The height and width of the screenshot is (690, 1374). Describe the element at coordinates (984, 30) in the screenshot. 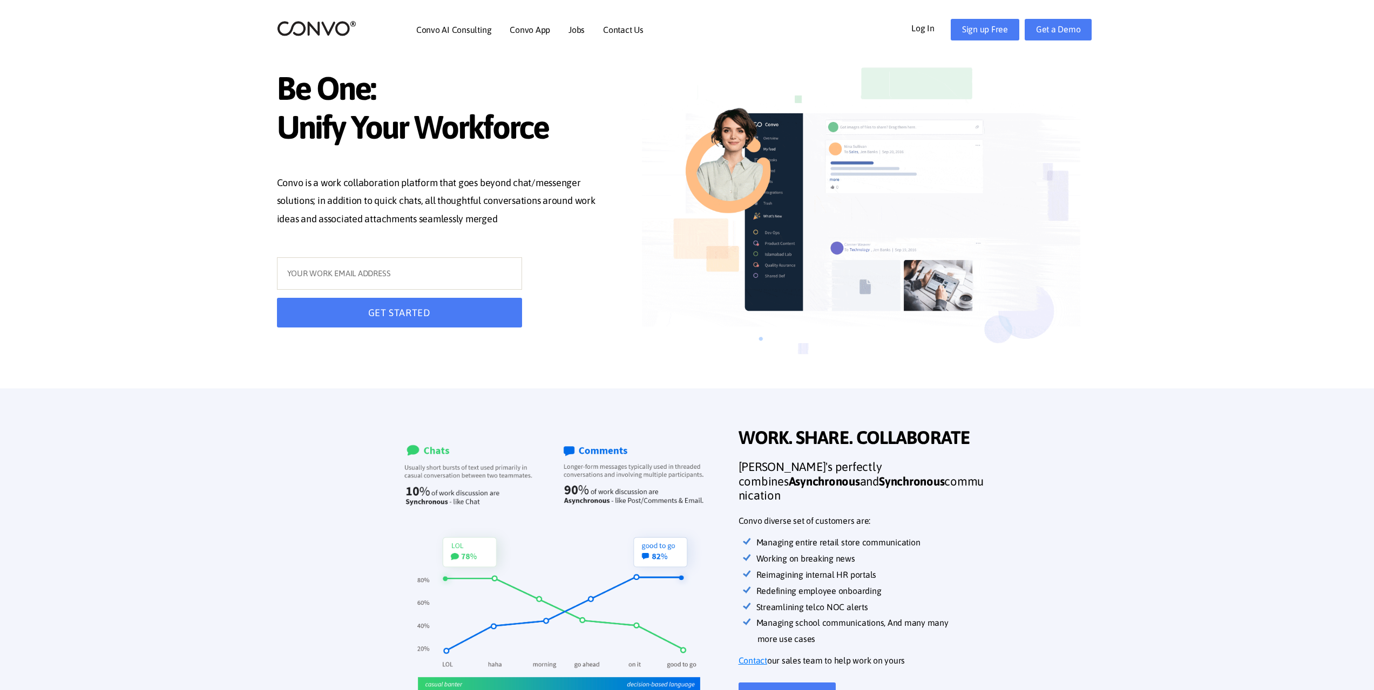

I see `a: Sign up Free` at that location.